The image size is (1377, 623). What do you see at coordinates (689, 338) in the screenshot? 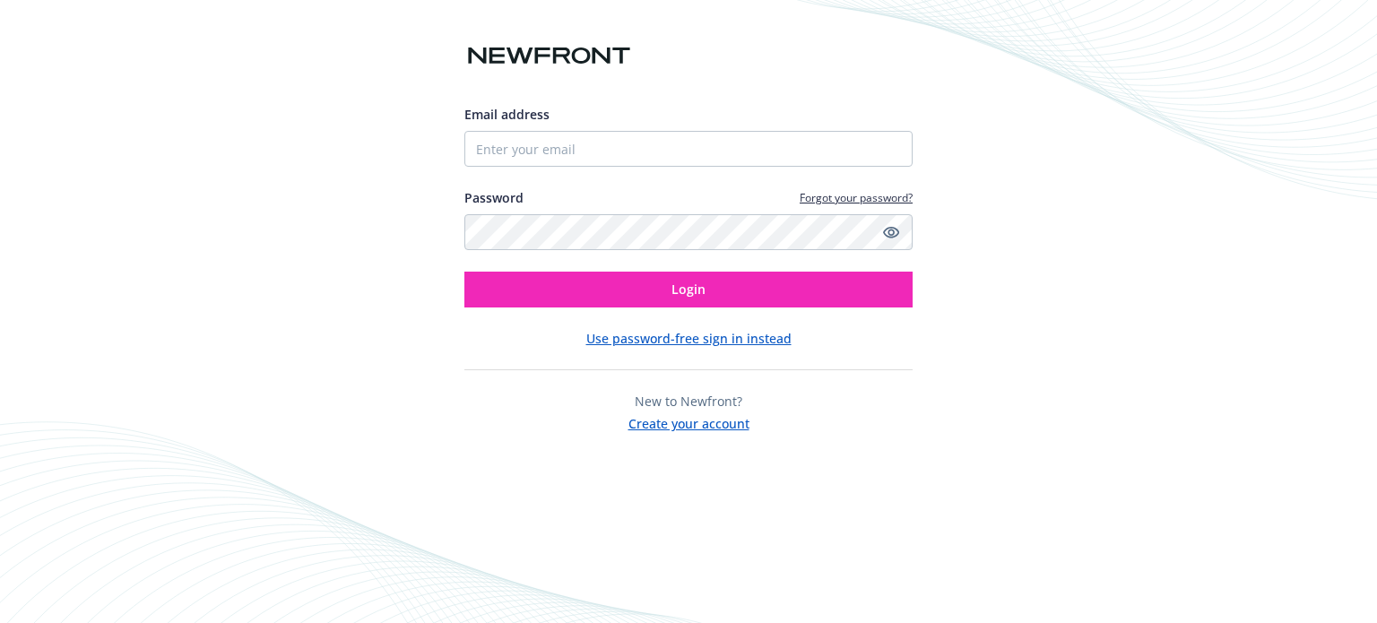
I see `button: Use password-free sign in instead` at bounding box center [689, 338].